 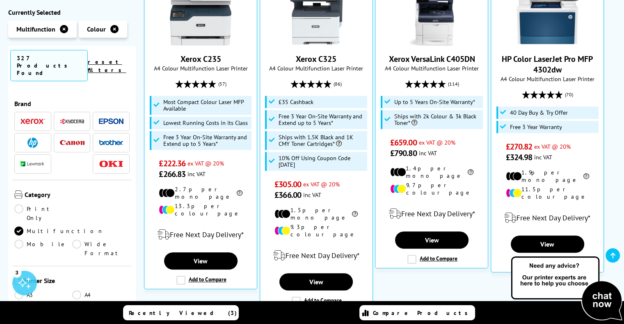 I want to click on span: Colour, so click(x=96, y=29).